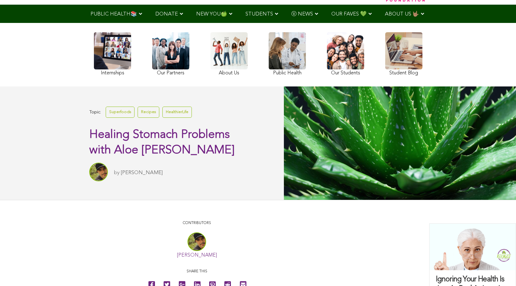  What do you see at coordinates (349, 14) in the screenshot?
I see `span: OUR FAVES 💚` at bounding box center [349, 14].